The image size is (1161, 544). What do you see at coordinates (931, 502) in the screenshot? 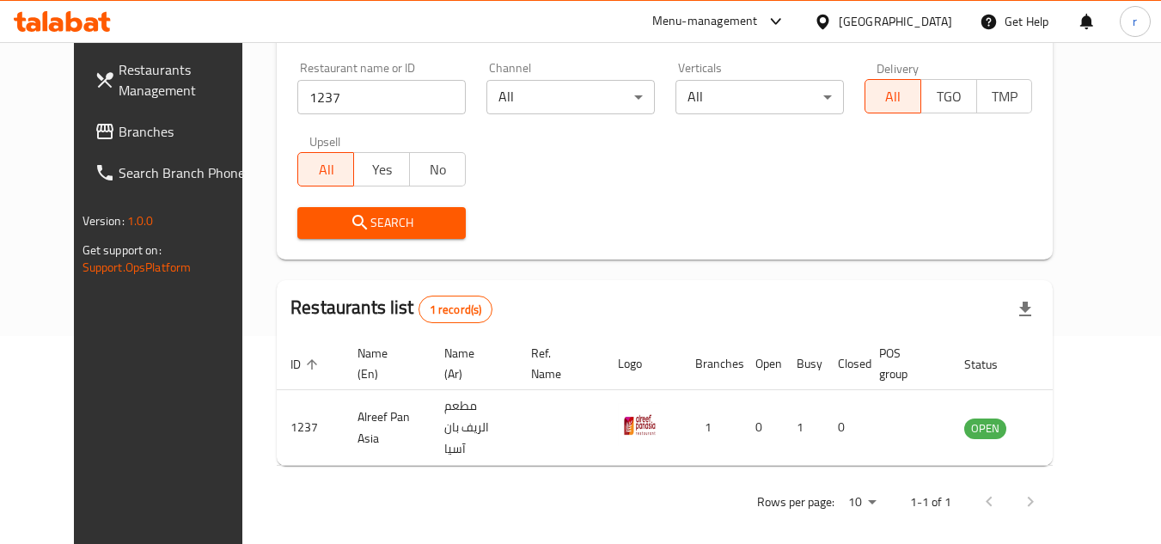
I see `p: 1-1 of 1` at bounding box center [931, 502].